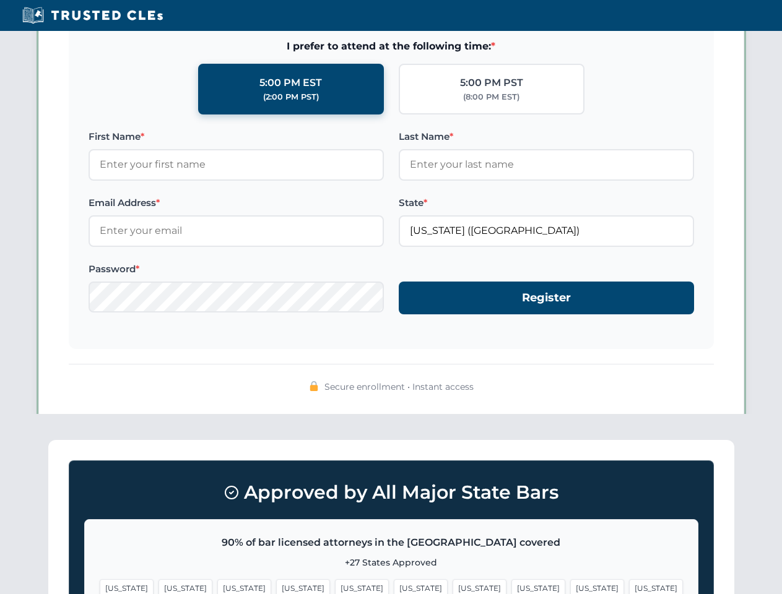 This screenshot has height=594, width=782. Describe the element at coordinates (290, 83) in the screenshot. I see `div: 5:00 PM EST` at that location.